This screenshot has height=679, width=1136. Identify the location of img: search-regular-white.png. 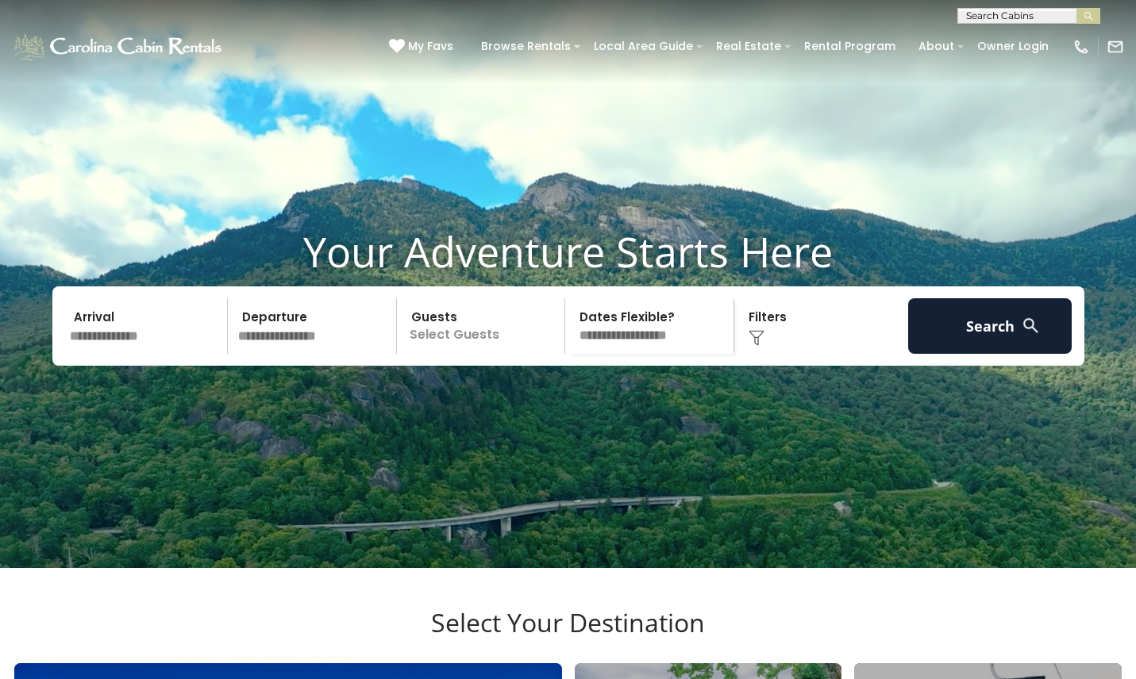
(1030, 325).